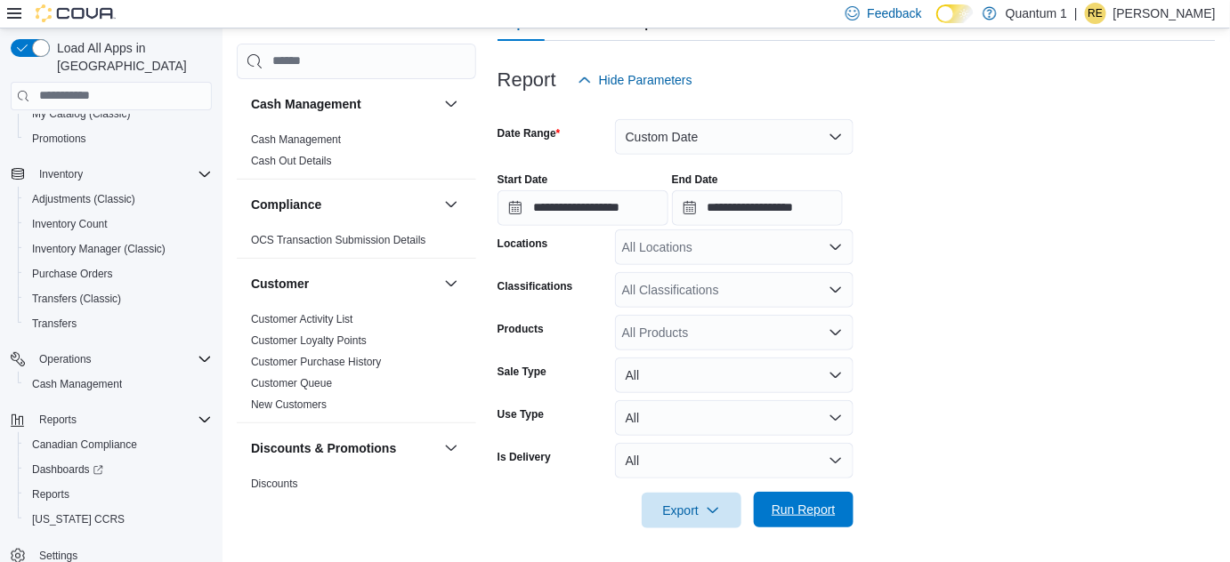 The height and width of the screenshot is (562, 1230). I want to click on a: Adjustments (Classic), so click(84, 199).